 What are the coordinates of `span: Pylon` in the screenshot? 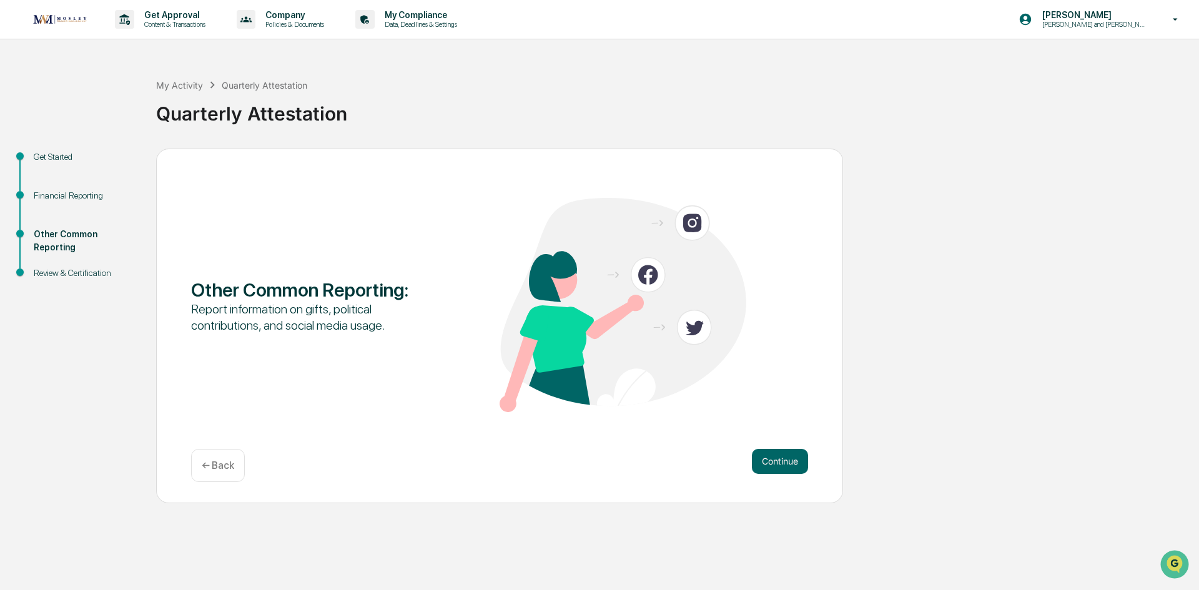 It's located at (137, 216).